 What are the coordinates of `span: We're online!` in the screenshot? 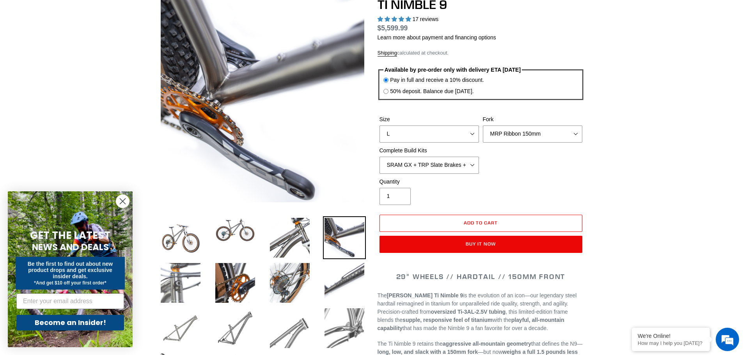 It's located at (76, 138).